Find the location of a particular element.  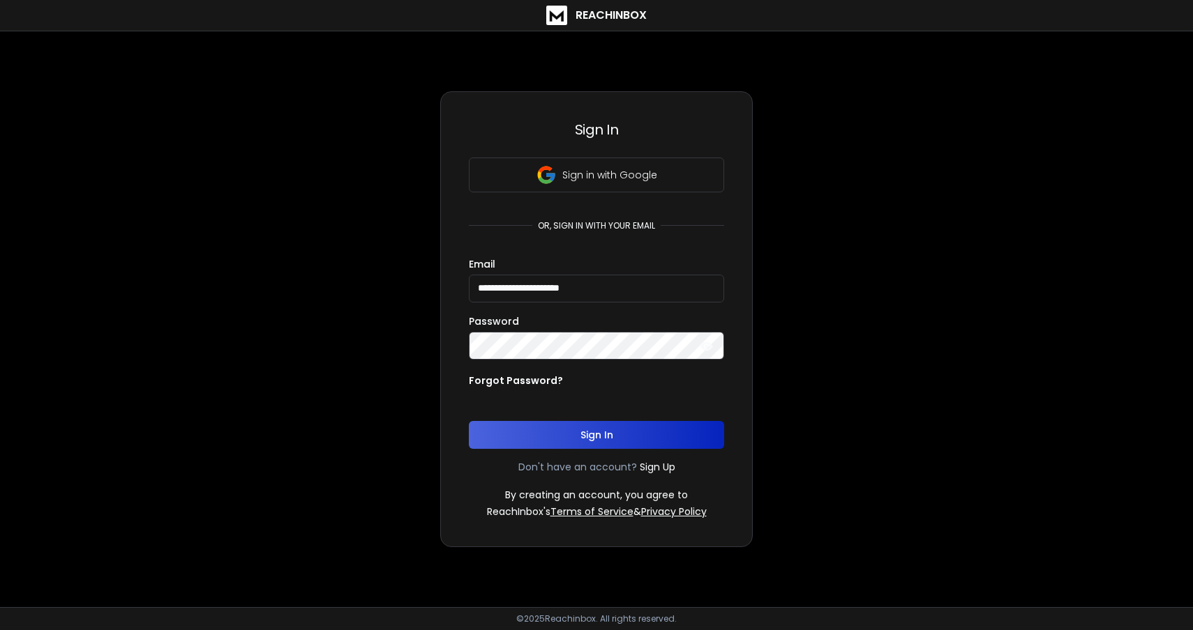

p: Don't have an account? is located at coordinates (577, 467).